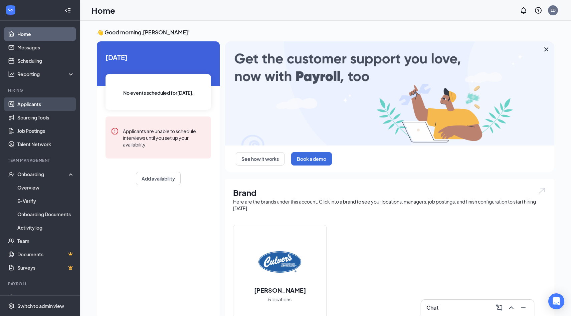  I want to click on div: Hiring, so click(40, 90).